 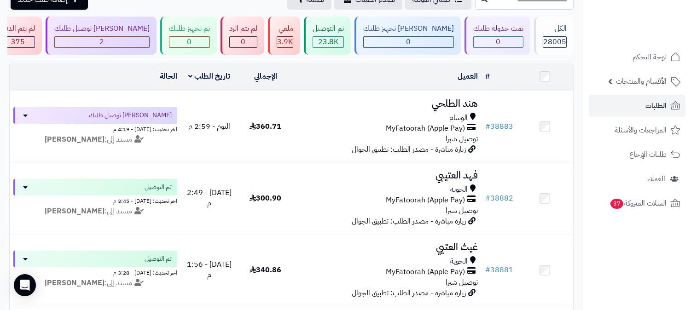 I want to click on h3: فهد العتيبي, so click(x=388, y=175).